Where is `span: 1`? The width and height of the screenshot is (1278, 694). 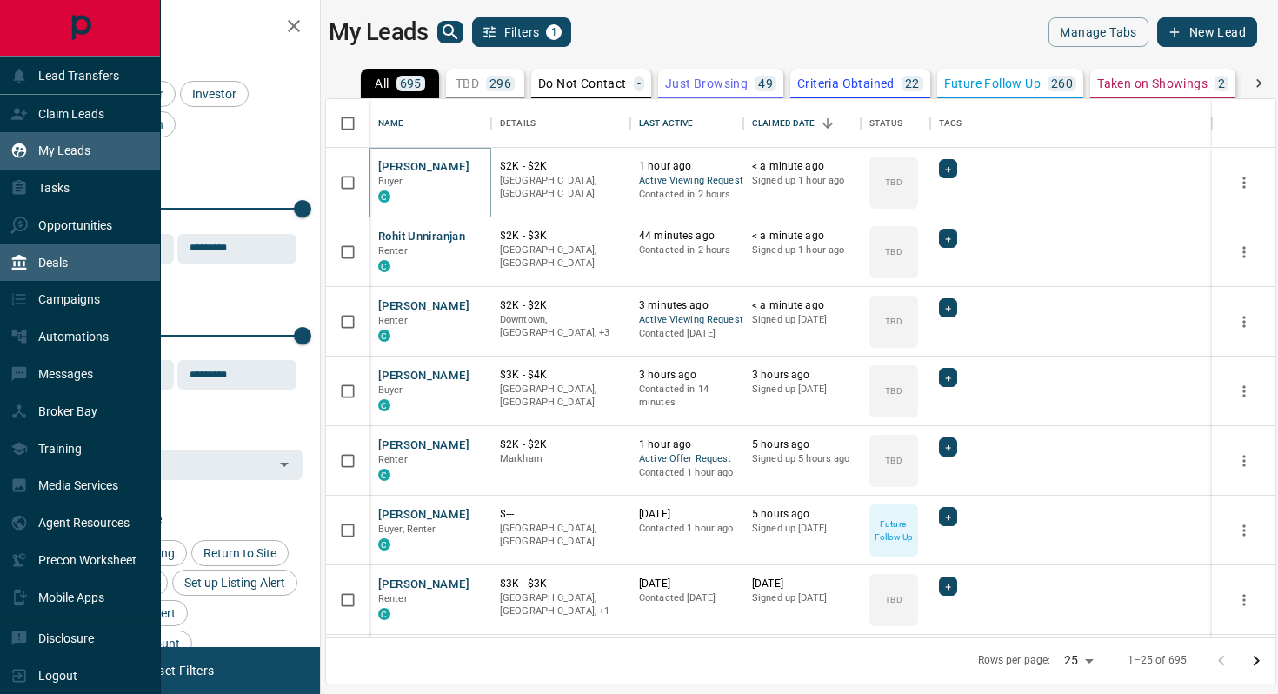
span: 1 is located at coordinates (554, 32).